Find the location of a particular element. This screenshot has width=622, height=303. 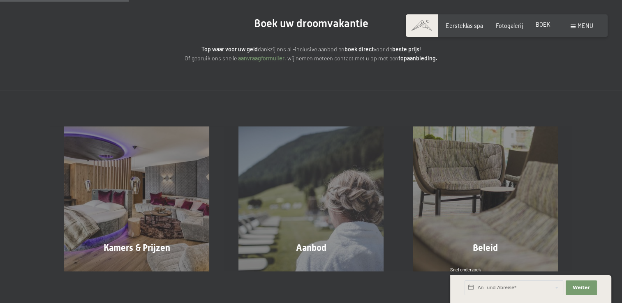

a: BOEK is located at coordinates (543, 24).